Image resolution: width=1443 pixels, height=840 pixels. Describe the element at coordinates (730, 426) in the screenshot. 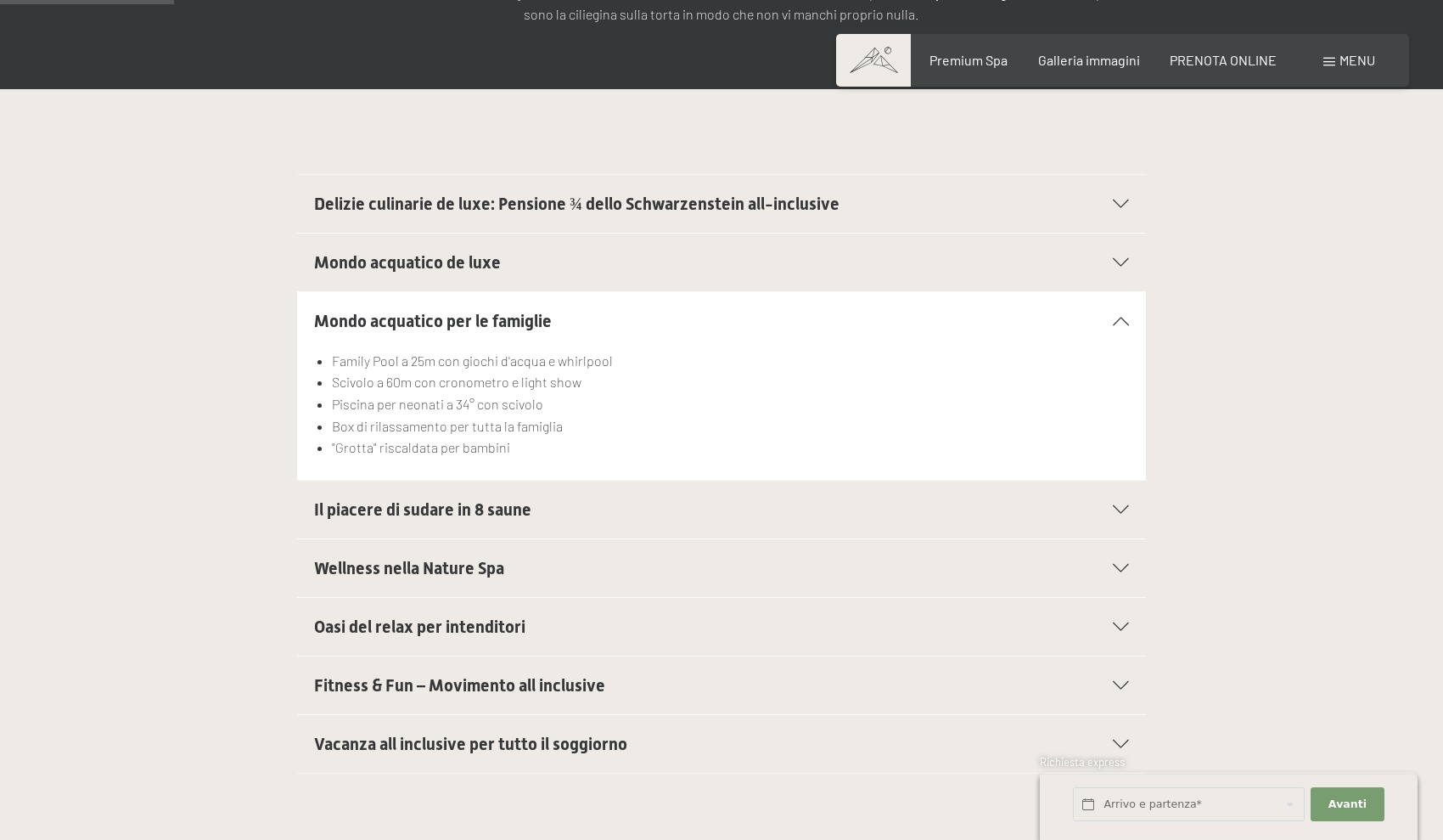

I see `li: Box di rilassamento per tutta la famiglia` at that location.